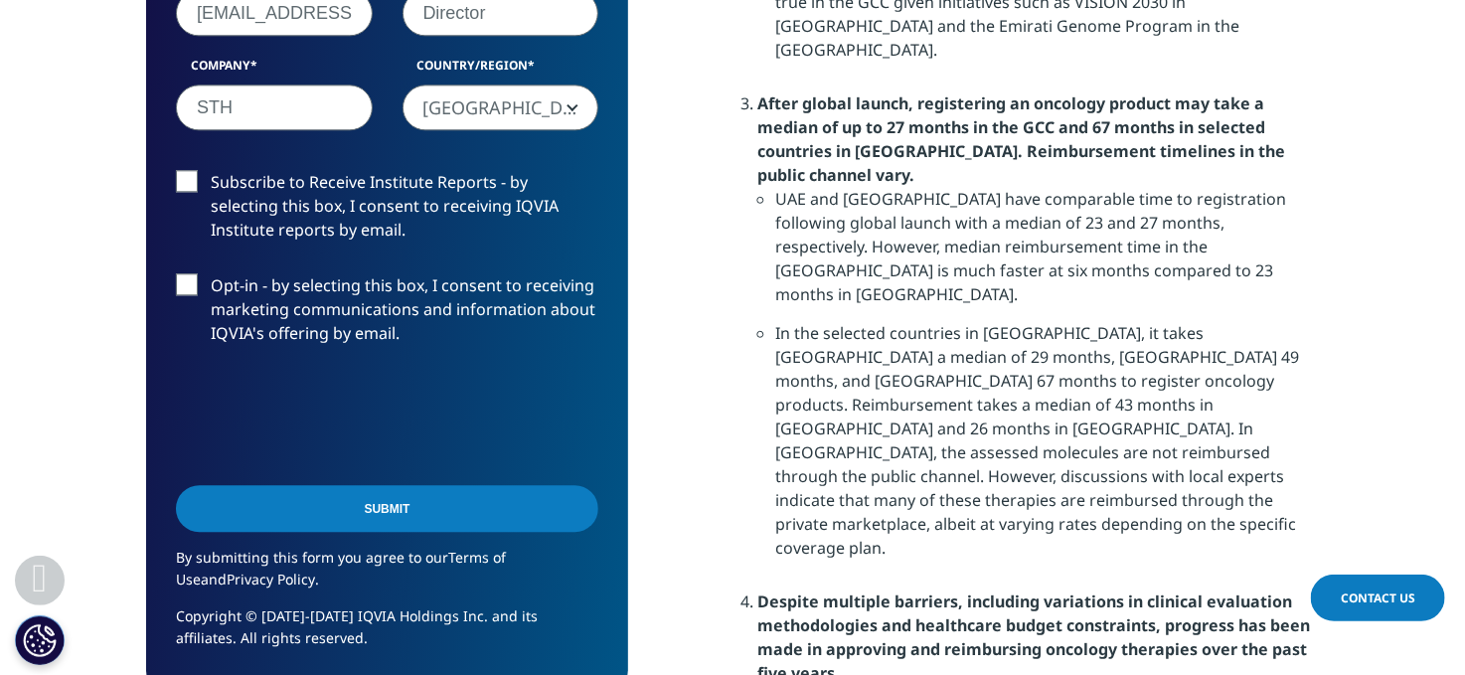 The height and width of the screenshot is (675, 1465). I want to click on label: Country/Region, so click(501, 71).